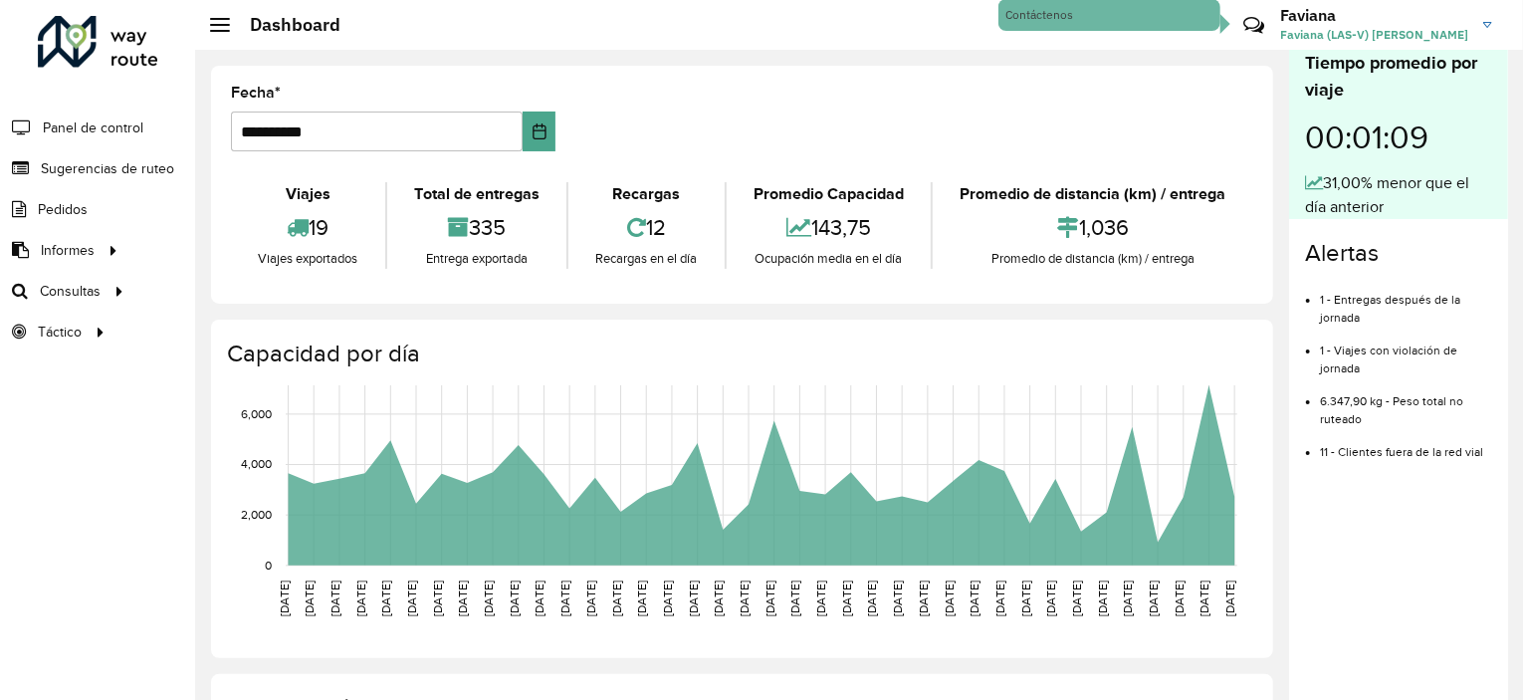 The height and width of the screenshot is (700, 1523). Describe the element at coordinates (646, 194) in the screenshot. I see `div: Recargas` at that location.